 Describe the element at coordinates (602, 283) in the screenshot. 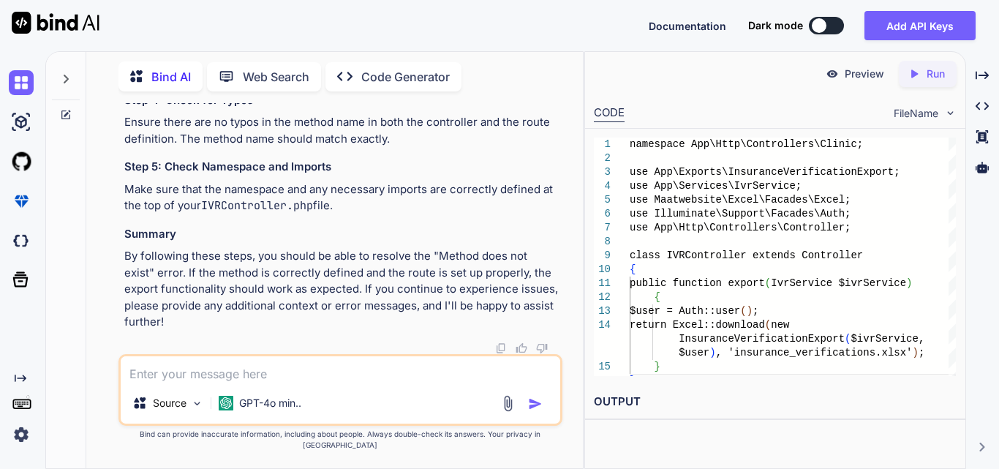

I see `div: 11` at that location.